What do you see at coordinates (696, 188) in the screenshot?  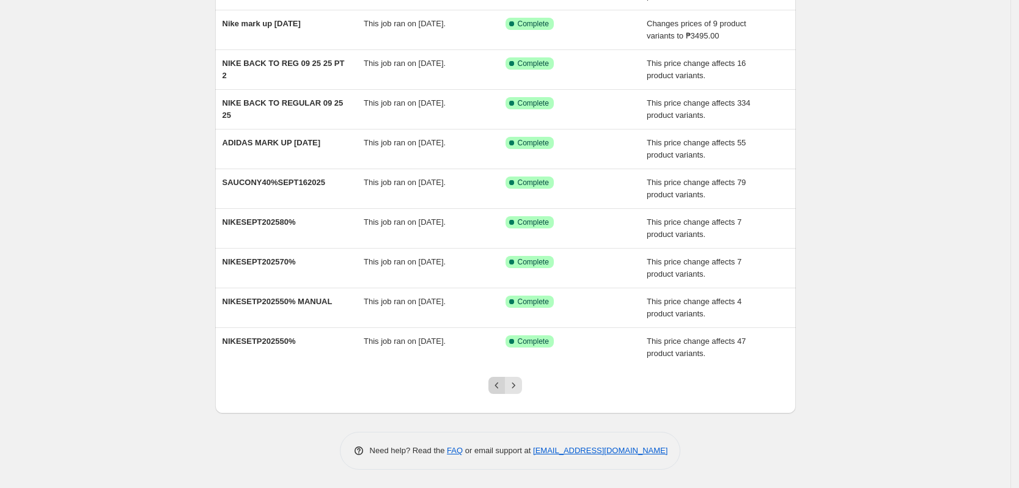 I see `span: This price change affects 79 product variants.` at bounding box center [696, 188].